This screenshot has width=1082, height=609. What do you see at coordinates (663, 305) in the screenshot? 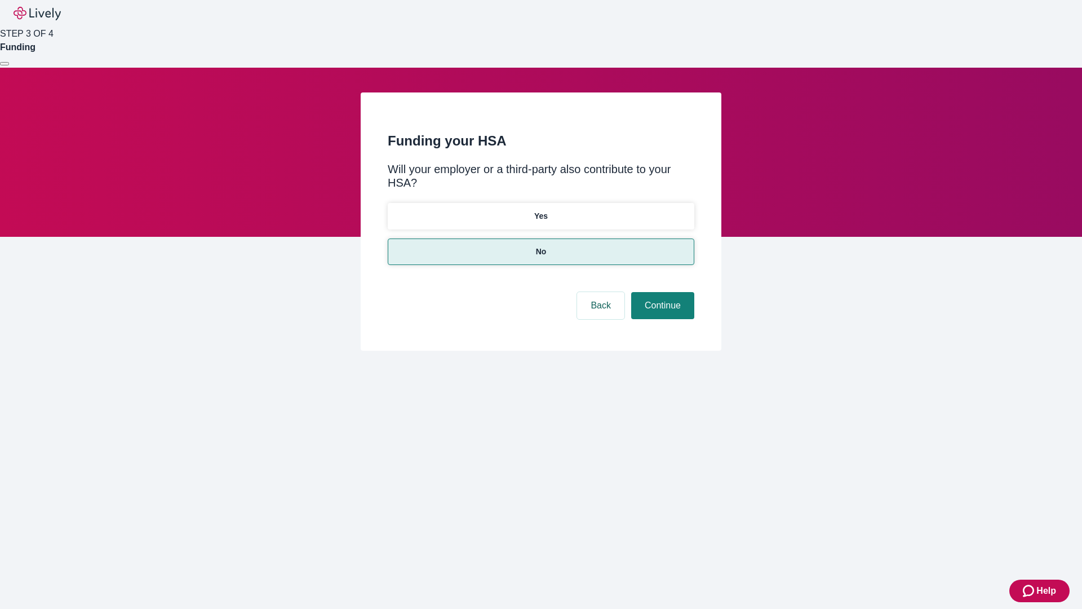
I see `button: Continue` at bounding box center [663, 305].